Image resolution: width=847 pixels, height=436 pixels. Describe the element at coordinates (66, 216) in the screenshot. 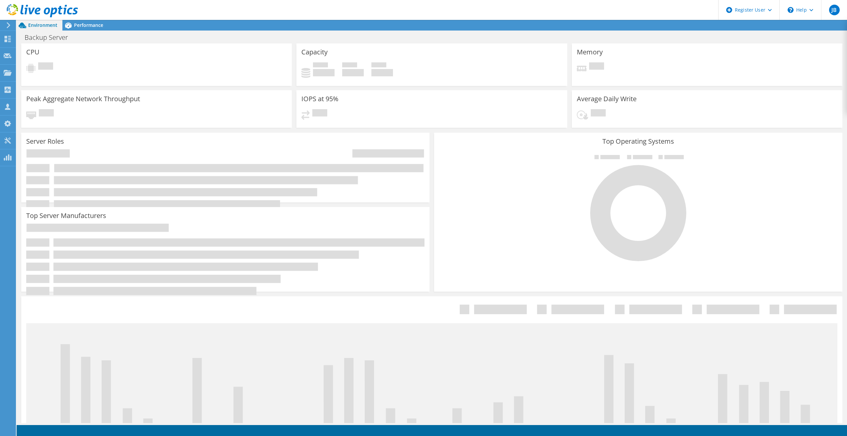

I see `h3: Top Server Manufacturers` at that location.